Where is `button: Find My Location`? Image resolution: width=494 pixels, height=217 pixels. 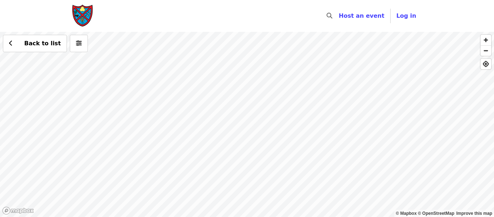
button: Find My Location is located at coordinates (486, 64).